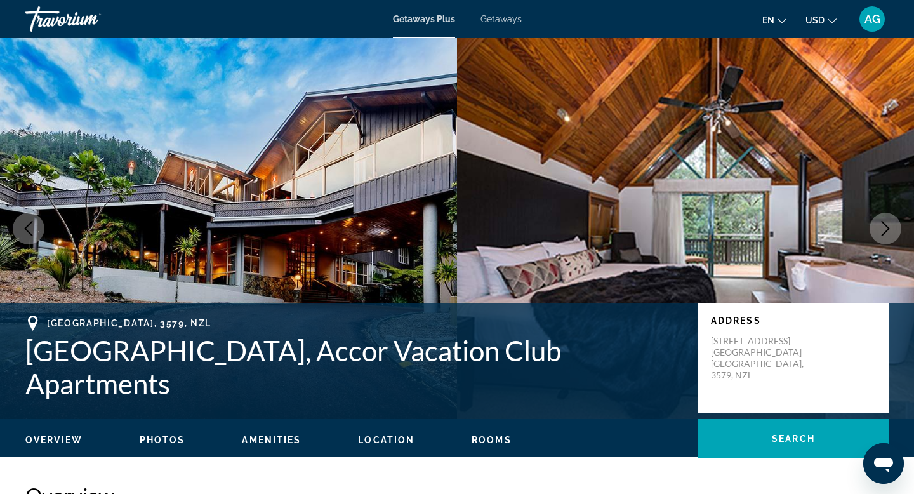 The width and height of the screenshot is (914, 494). I want to click on button: Change currency, so click(821, 20).